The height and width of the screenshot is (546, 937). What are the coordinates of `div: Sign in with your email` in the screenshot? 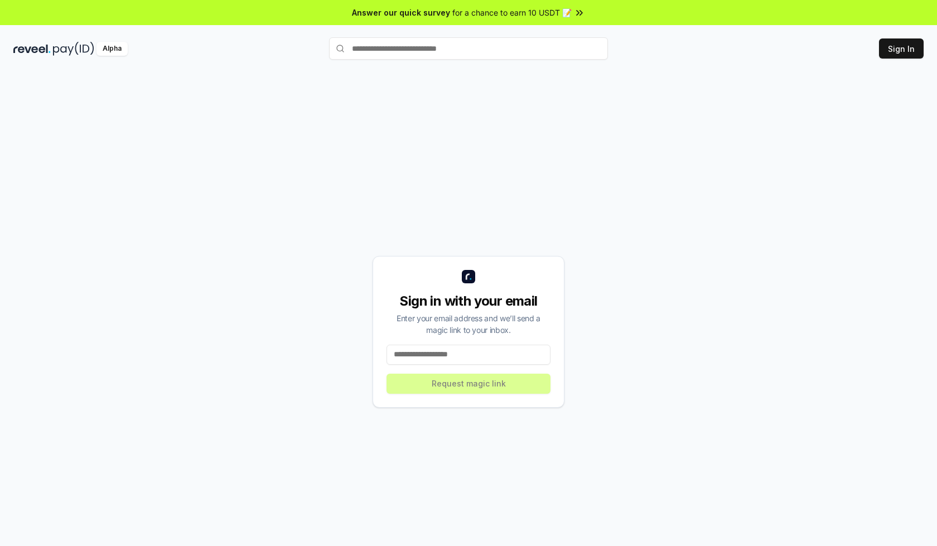 It's located at (468, 301).